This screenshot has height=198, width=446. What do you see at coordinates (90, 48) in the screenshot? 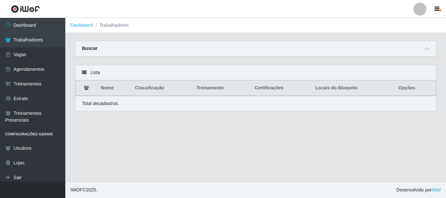
I see `strong: Buscar` at bounding box center [90, 48].